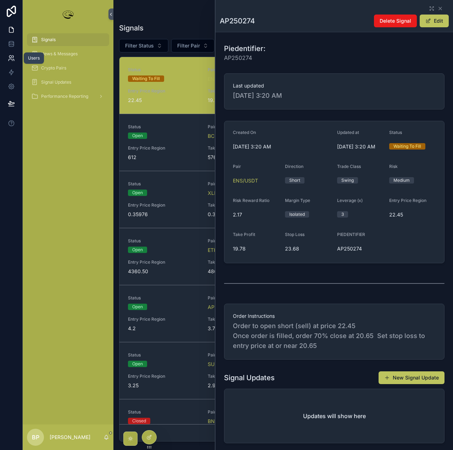 Image resolution: width=453 pixels, height=450 pixels. Describe the element at coordinates (334, 86) in the screenshot. I see `span: Last updated` at that location.